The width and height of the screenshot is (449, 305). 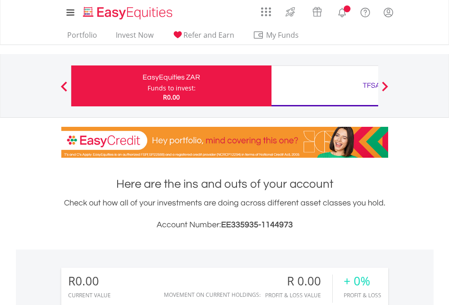 I want to click on img: vouchers-v2.svg, so click(x=317, y=12).